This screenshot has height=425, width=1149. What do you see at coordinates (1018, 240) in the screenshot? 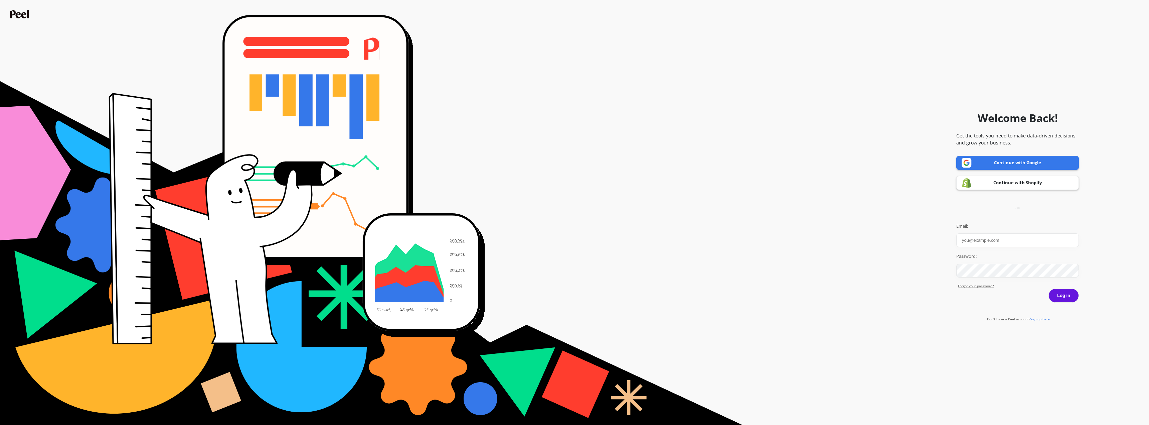
I see `input: you@example.com` at bounding box center [1018, 240].